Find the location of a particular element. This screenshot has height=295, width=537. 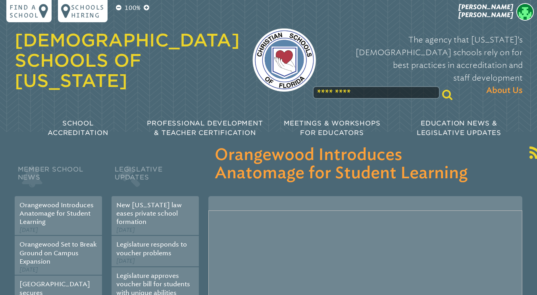

img: csf-logo-web-colors.png is located at coordinates (284, 60).